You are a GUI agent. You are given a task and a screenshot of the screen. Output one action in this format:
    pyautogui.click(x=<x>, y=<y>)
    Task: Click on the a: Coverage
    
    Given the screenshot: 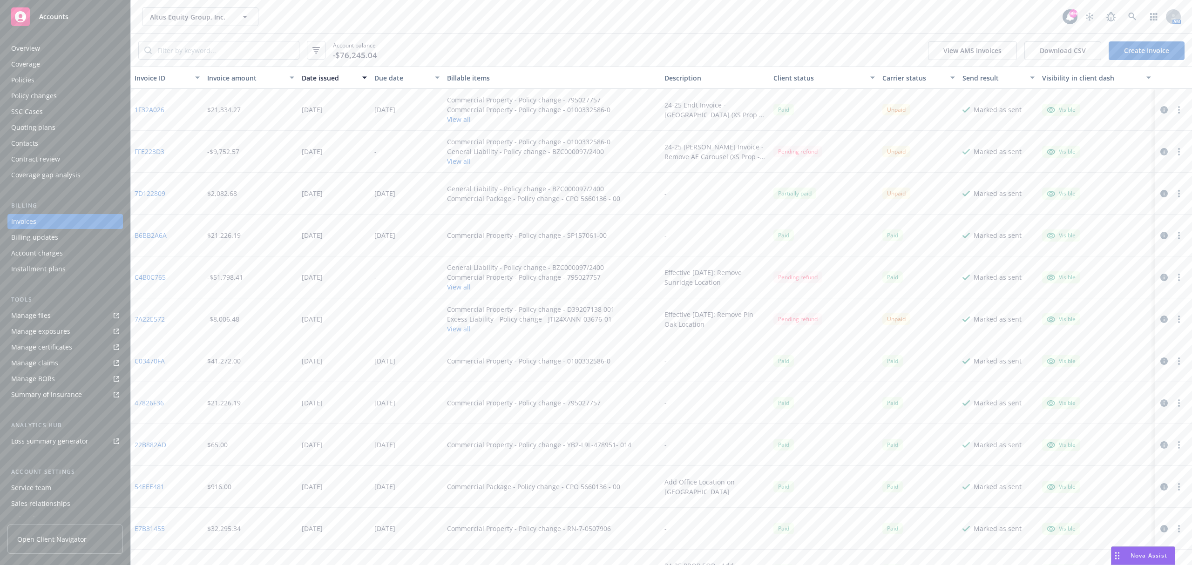 What is the action you would take?
    pyautogui.click(x=65, y=64)
    